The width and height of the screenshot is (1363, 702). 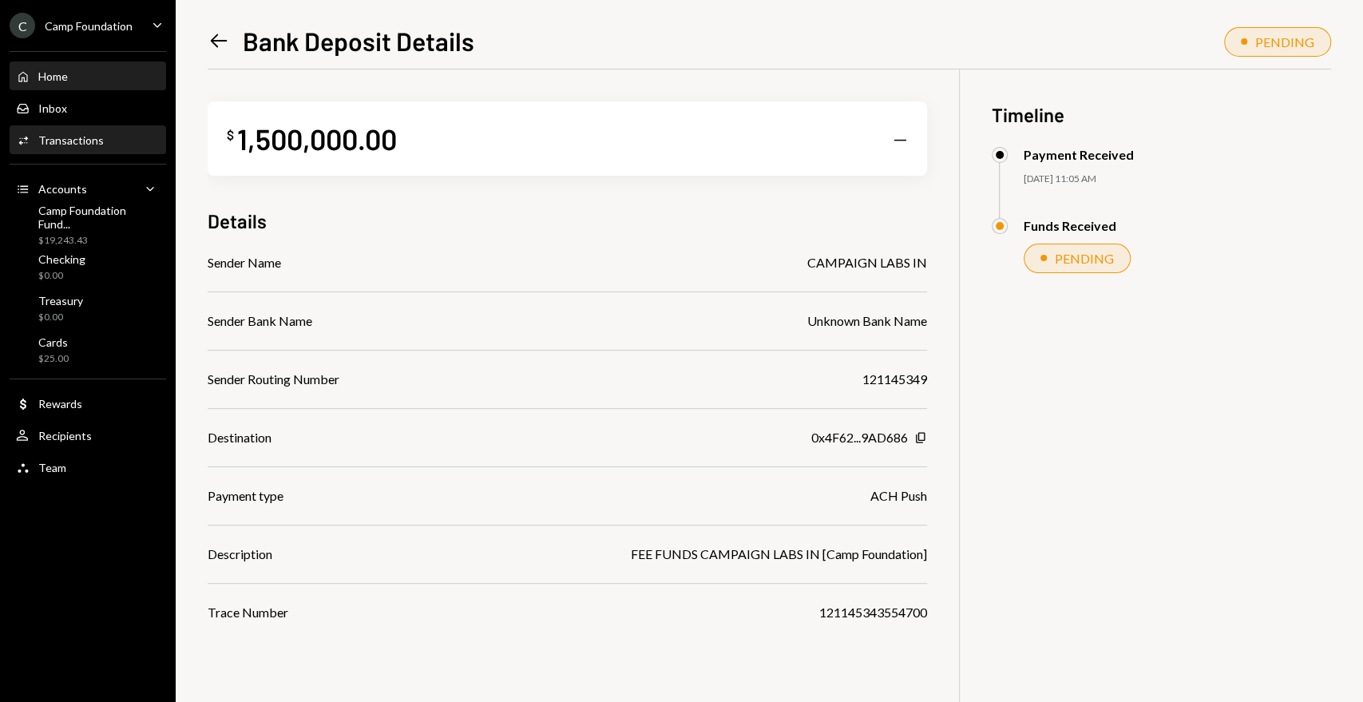 What do you see at coordinates (317, 138) in the screenshot?
I see `div: 1,500,000.00` at bounding box center [317, 138].